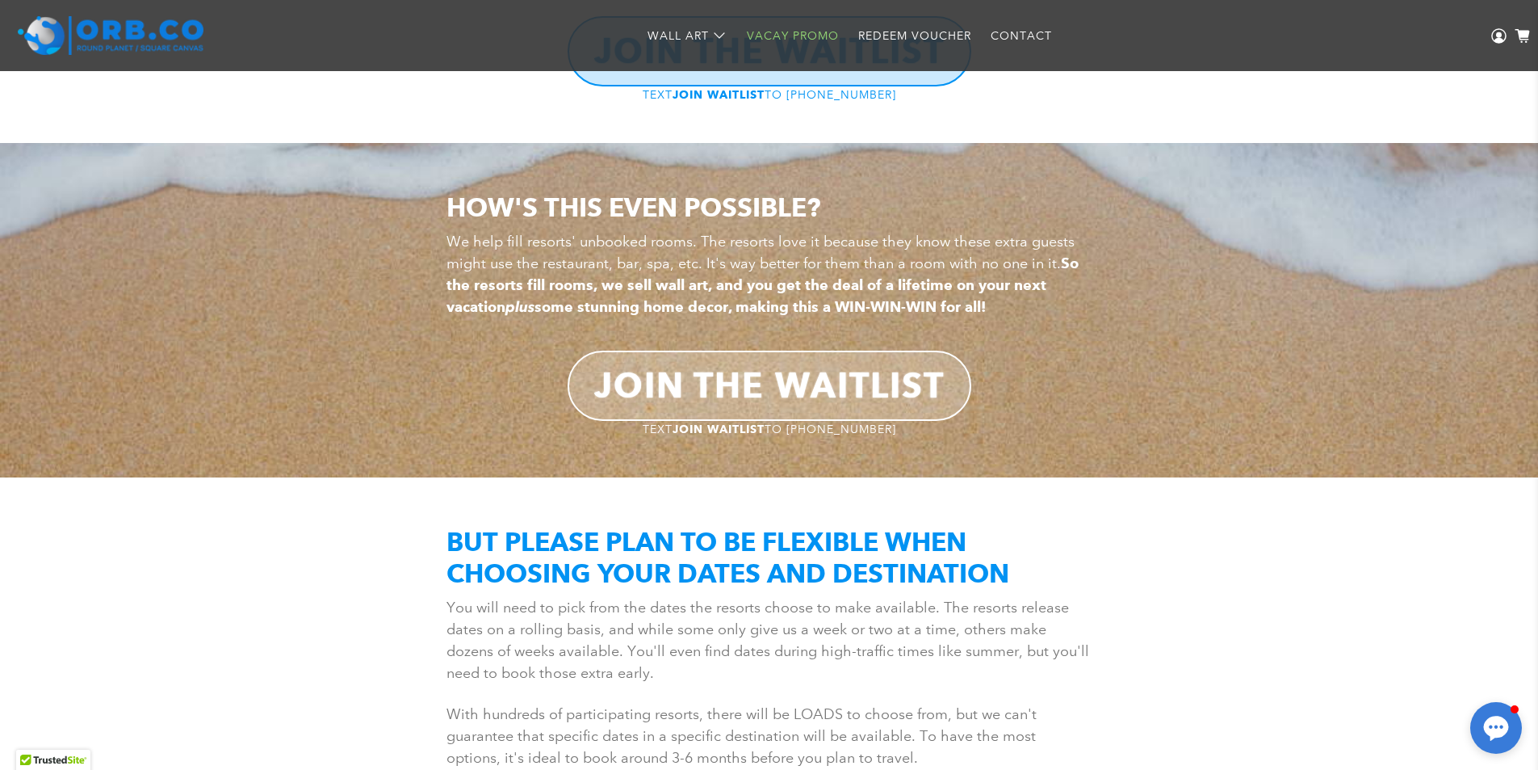 Image resolution: width=1538 pixels, height=770 pixels. Describe the element at coordinates (768, 640) in the screenshot. I see `span: You will need to pick from the dates the resorts choose to make available. The resorts release da...` at that location.